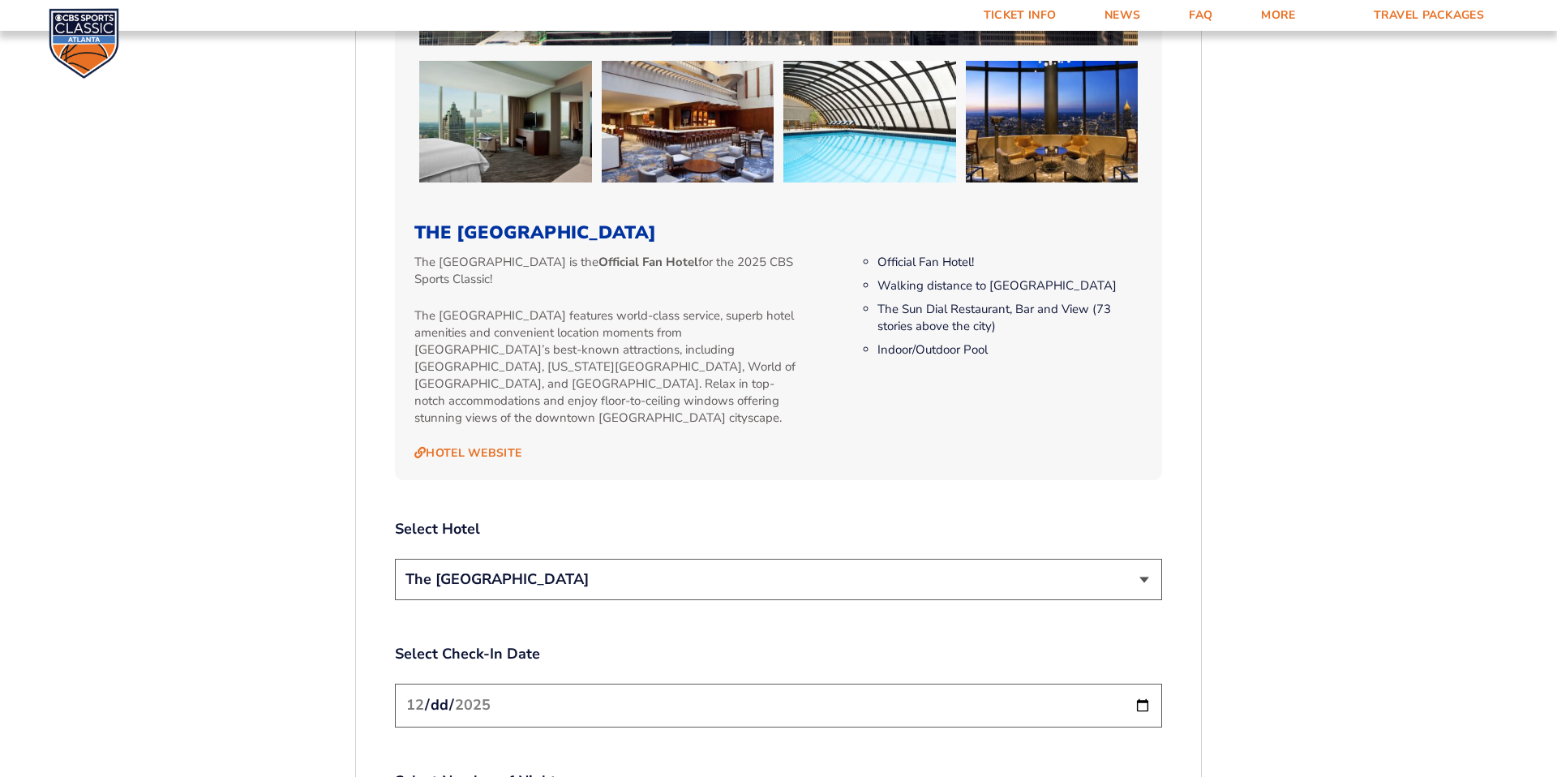 This screenshot has height=777, width=1557. What do you see at coordinates (778, 529) in the screenshot?
I see `label: Select Hotel` at bounding box center [778, 529].